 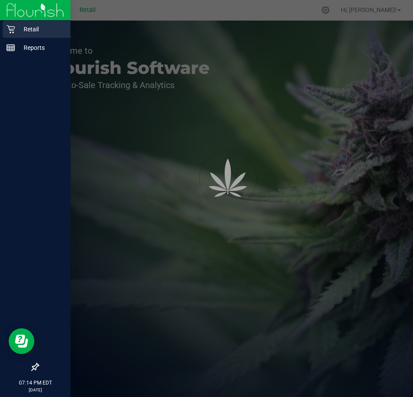 I want to click on p: Reports, so click(x=41, y=48).